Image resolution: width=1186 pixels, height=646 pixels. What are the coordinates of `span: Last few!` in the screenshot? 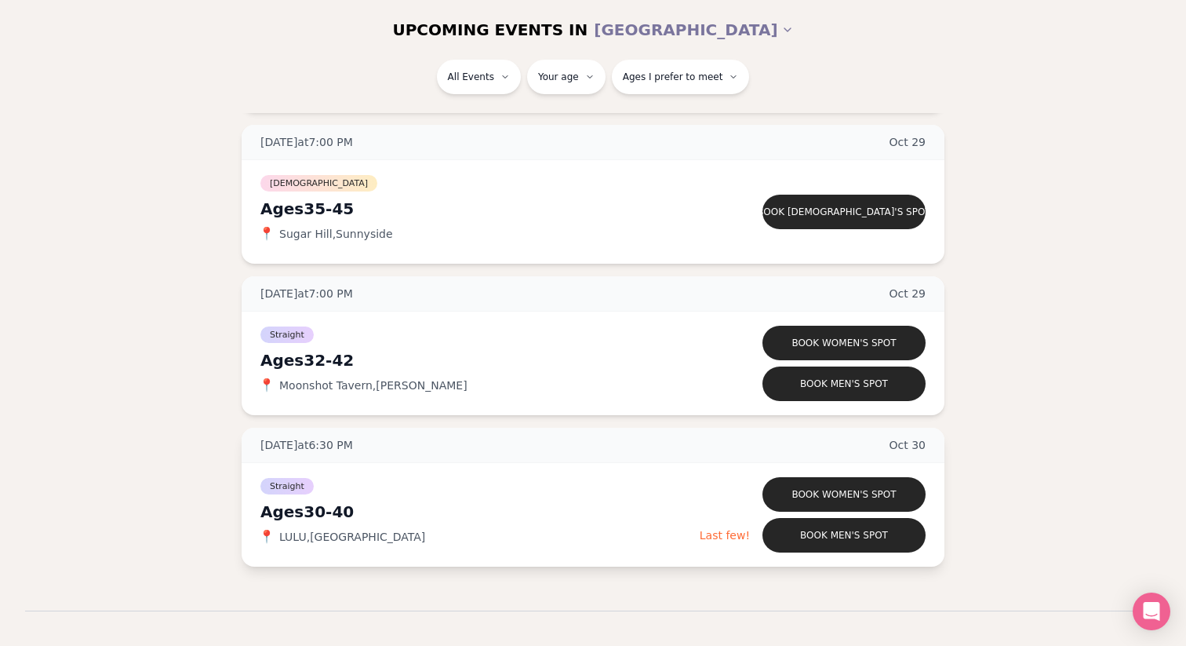 It's located at (725, 535).